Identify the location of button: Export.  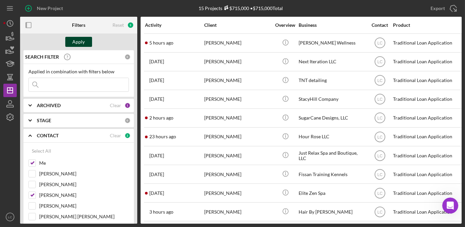
(443, 8).